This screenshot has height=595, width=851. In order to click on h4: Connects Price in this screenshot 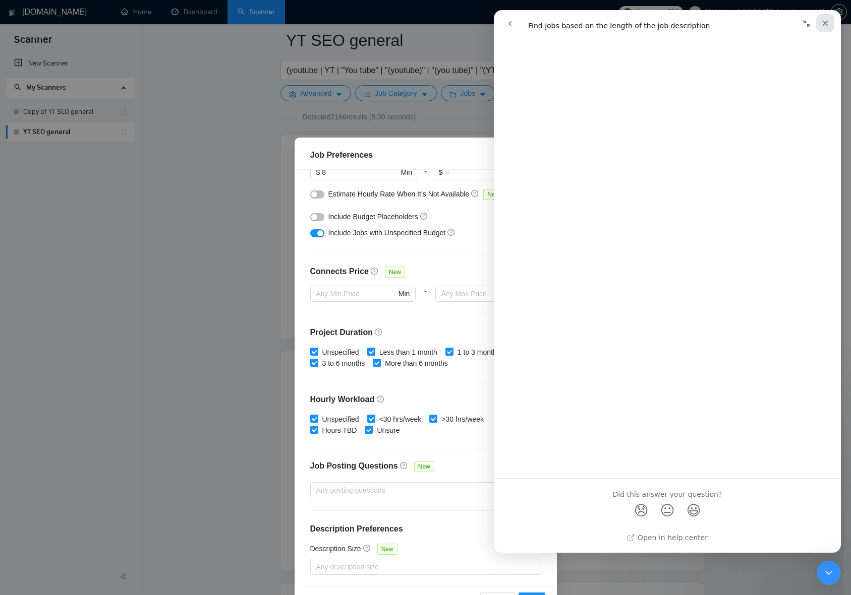, I will do `click(339, 272)`.